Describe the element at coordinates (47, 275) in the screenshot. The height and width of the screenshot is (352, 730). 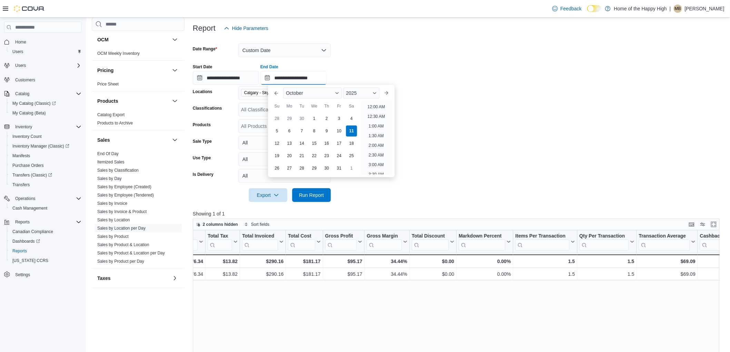
I see `span: Settings` at that location.